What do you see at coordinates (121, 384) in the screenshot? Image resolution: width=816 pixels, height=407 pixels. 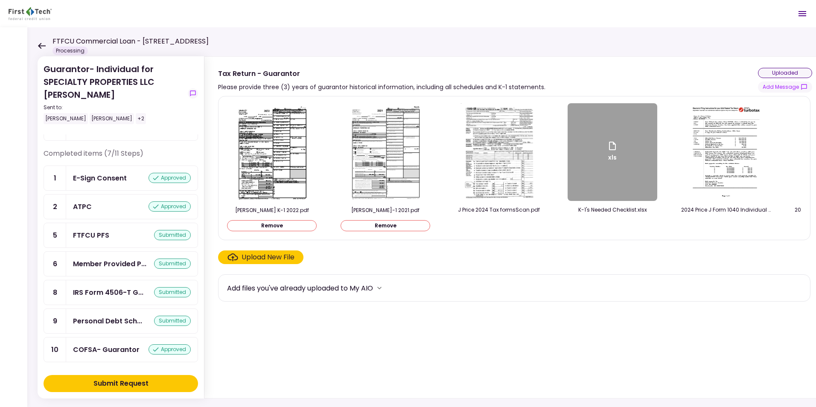 I see `div: Submit Request` at bounding box center [121, 384].